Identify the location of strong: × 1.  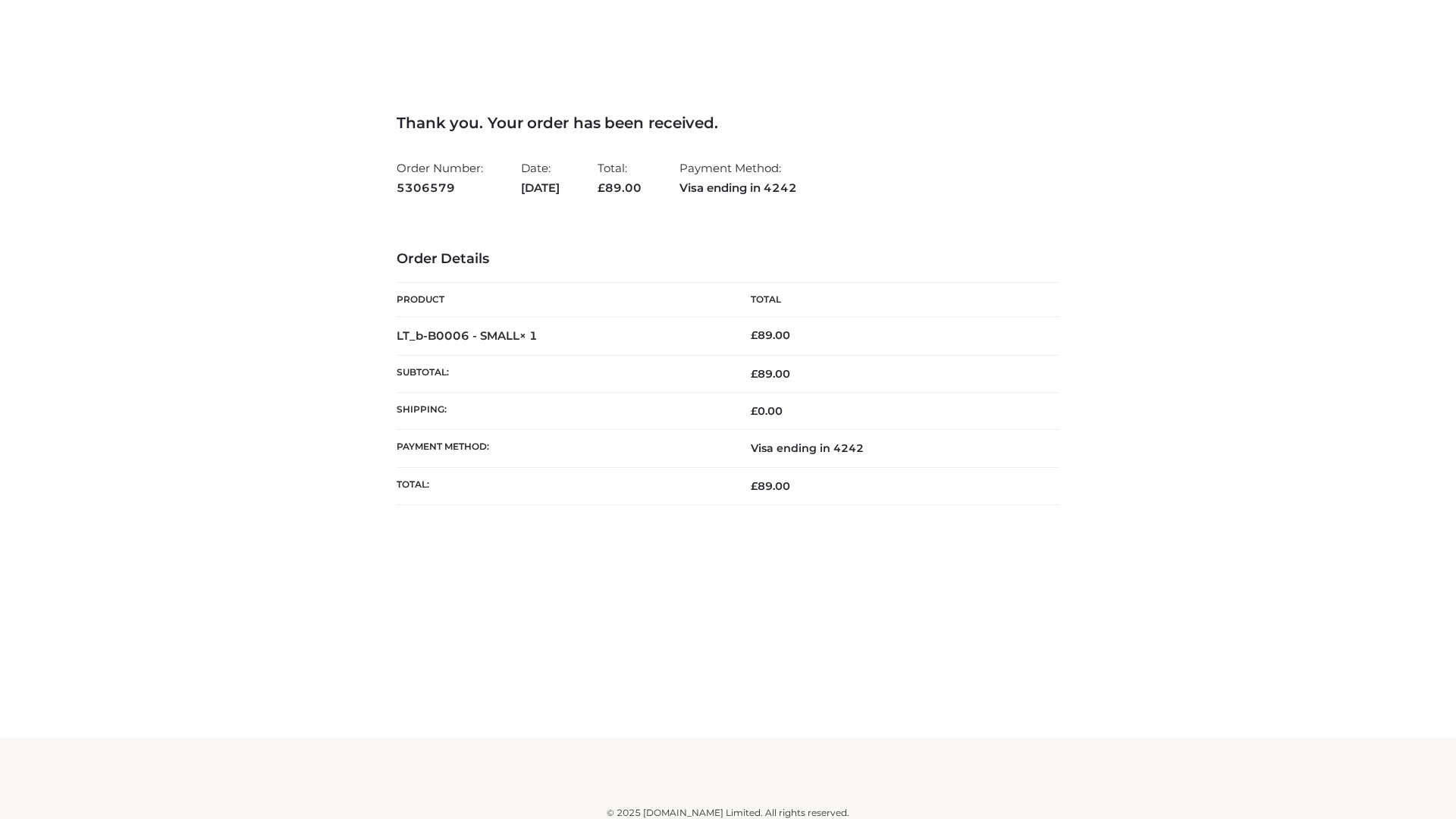
(529, 335).